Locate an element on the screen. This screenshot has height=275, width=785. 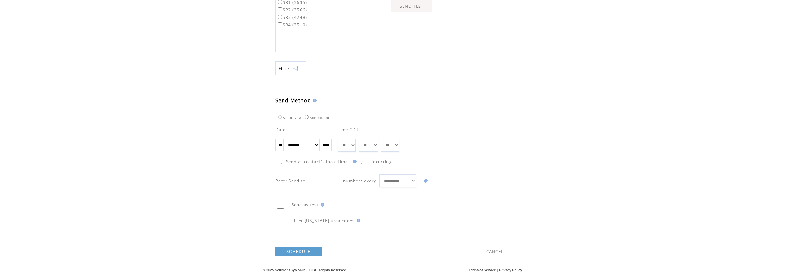
span: Date is located at coordinates (281, 129).